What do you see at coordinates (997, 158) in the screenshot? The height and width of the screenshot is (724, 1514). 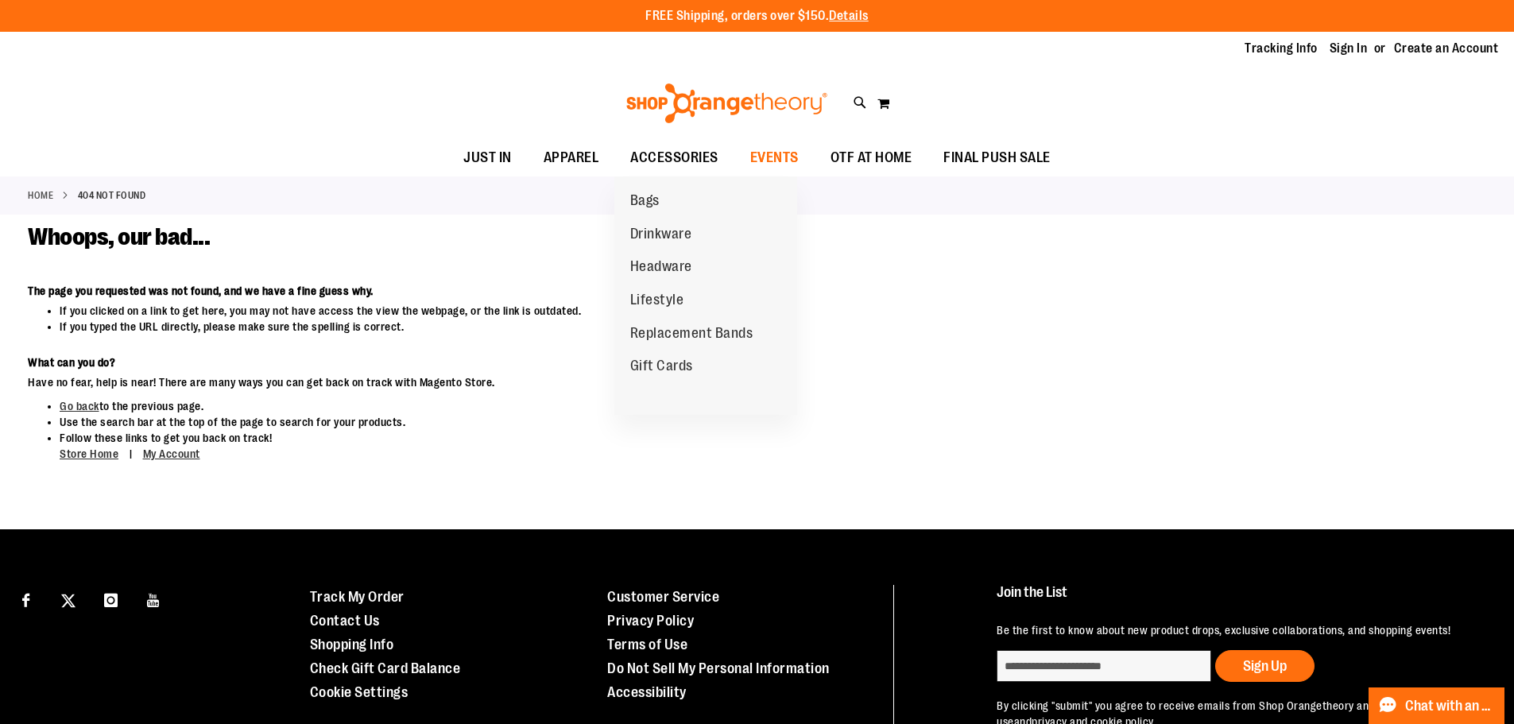 I see `a: FINAL PUSH SALE` at bounding box center [997, 158].